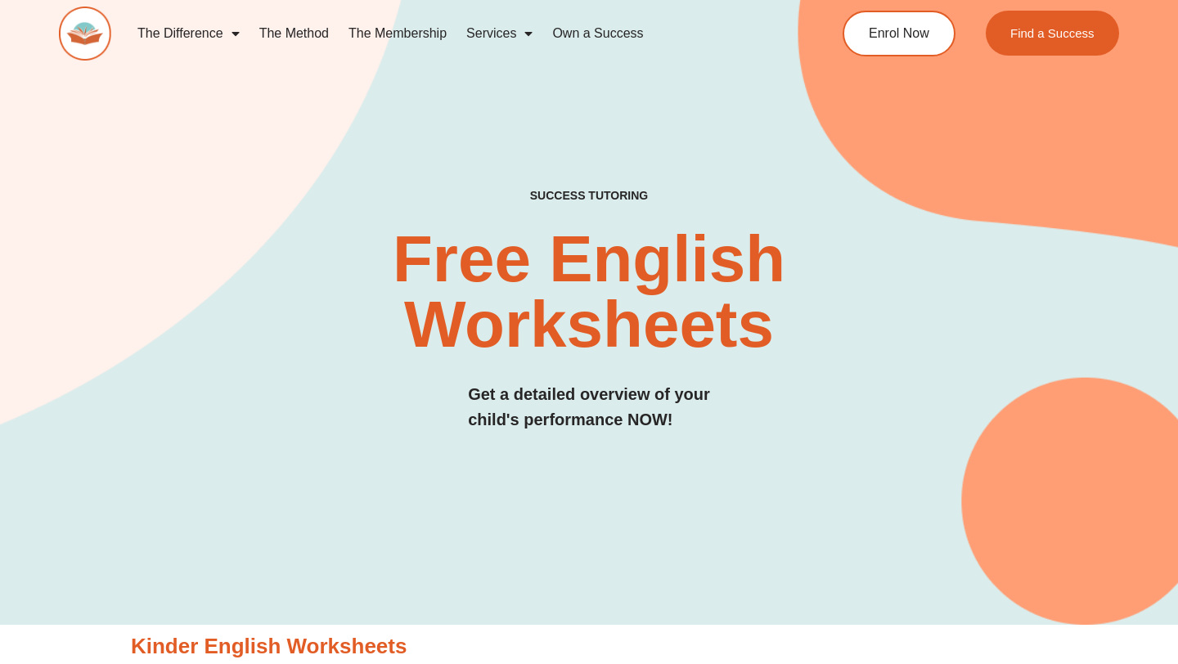  Describe the element at coordinates (899, 34) in the screenshot. I see `span: Enrol Now` at that location.